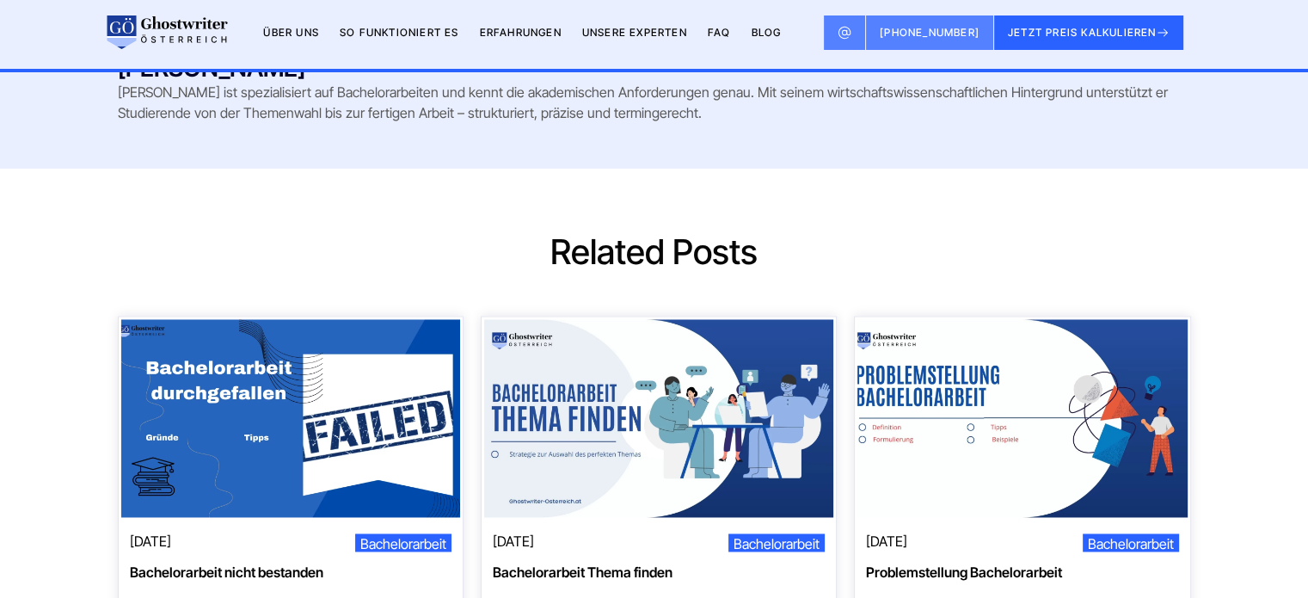 The image size is (1308, 598). Describe the element at coordinates (654, 252) in the screenshot. I see `h2: Related Posts` at that location.